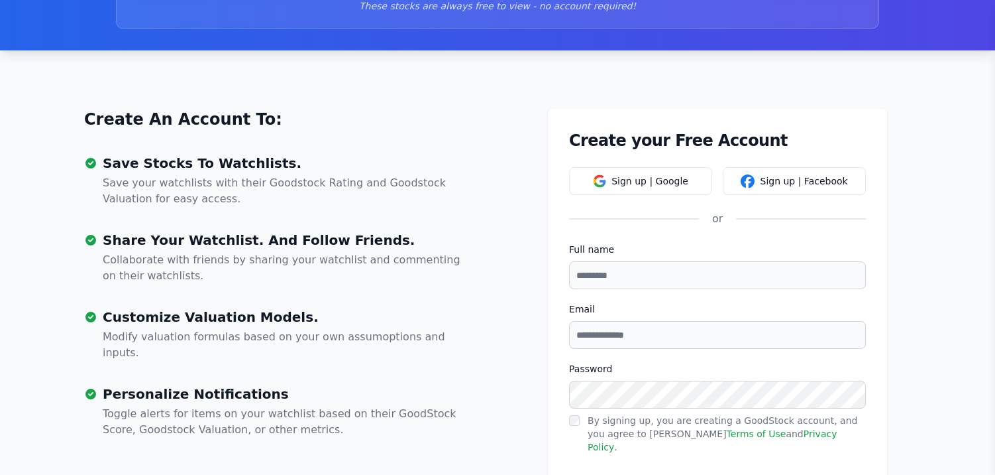 This screenshot has width=995, height=475. I want to click on a: Terms of Use, so click(757, 433).